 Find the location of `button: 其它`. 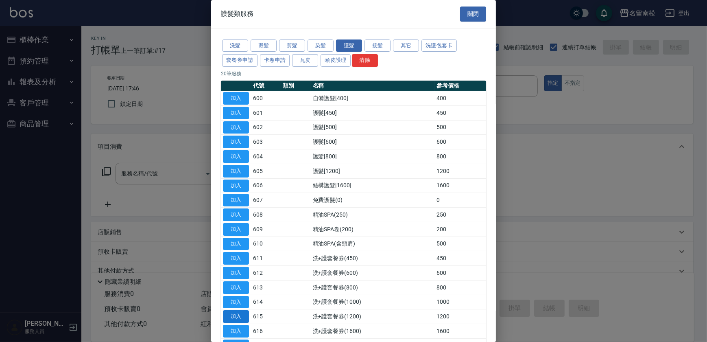

button: 其它 is located at coordinates (406, 46).